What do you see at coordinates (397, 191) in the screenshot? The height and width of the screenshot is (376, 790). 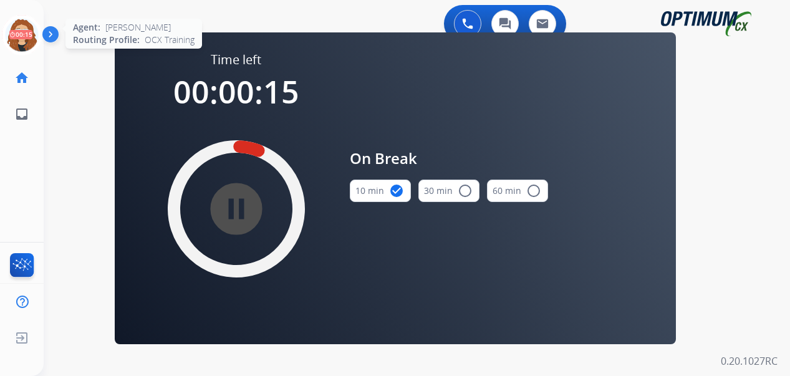 I see `mat-icon: check_circle` at bounding box center [397, 191].